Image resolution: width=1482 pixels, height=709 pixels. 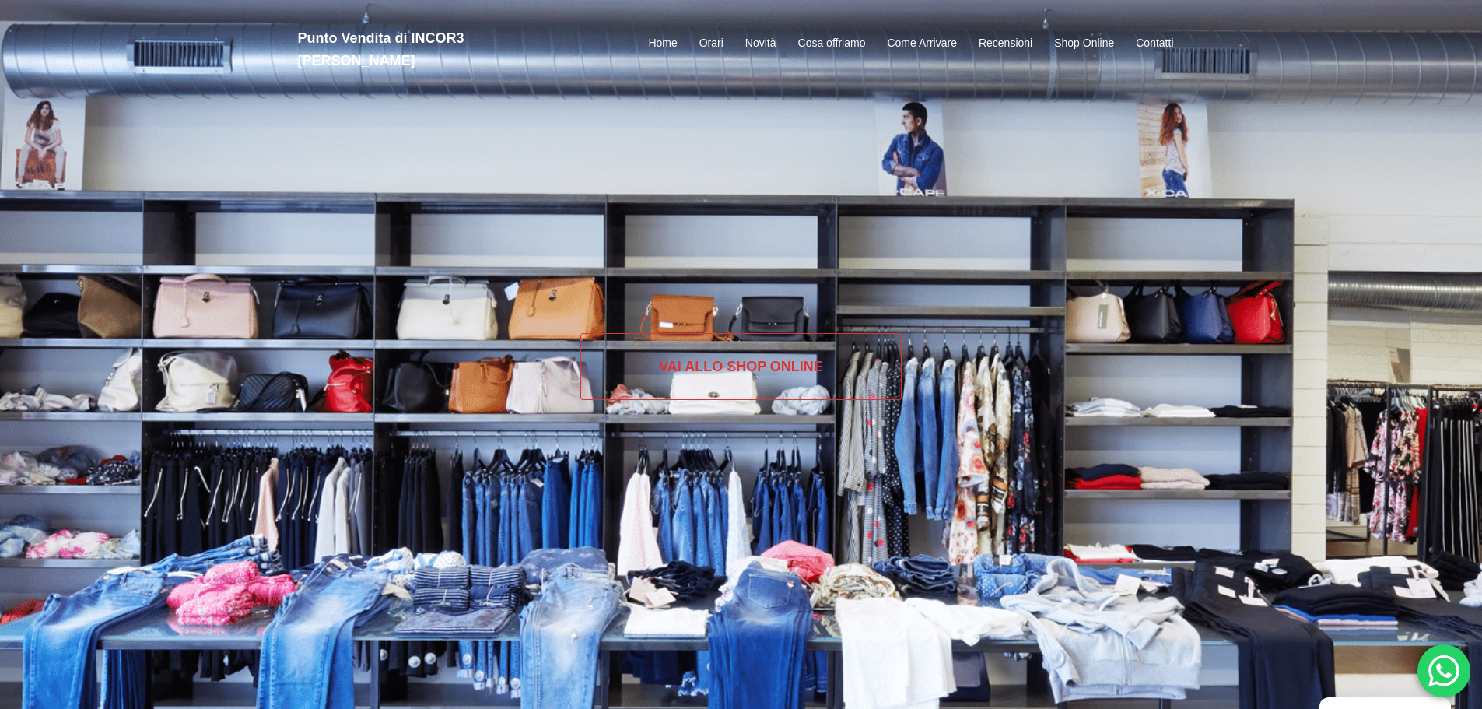 I want to click on a: Cosa offriamo, so click(x=832, y=44).